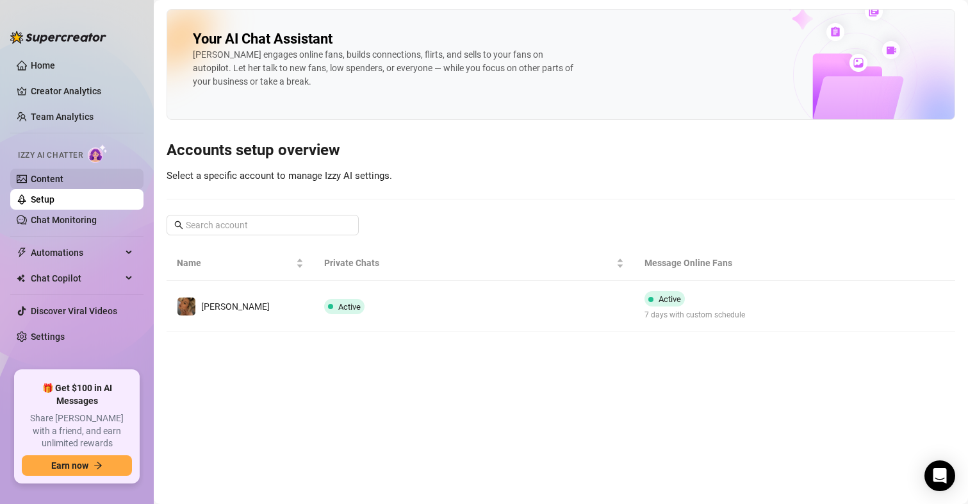  I want to click on a: Content, so click(47, 179).